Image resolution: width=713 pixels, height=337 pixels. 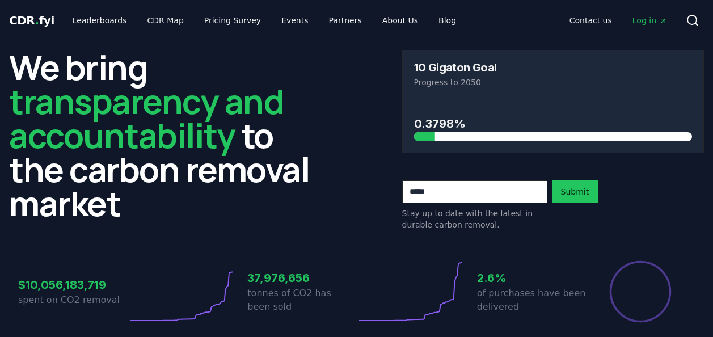 I want to click on h2: We bring to the carbon removal market, so click(x=160, y=135).